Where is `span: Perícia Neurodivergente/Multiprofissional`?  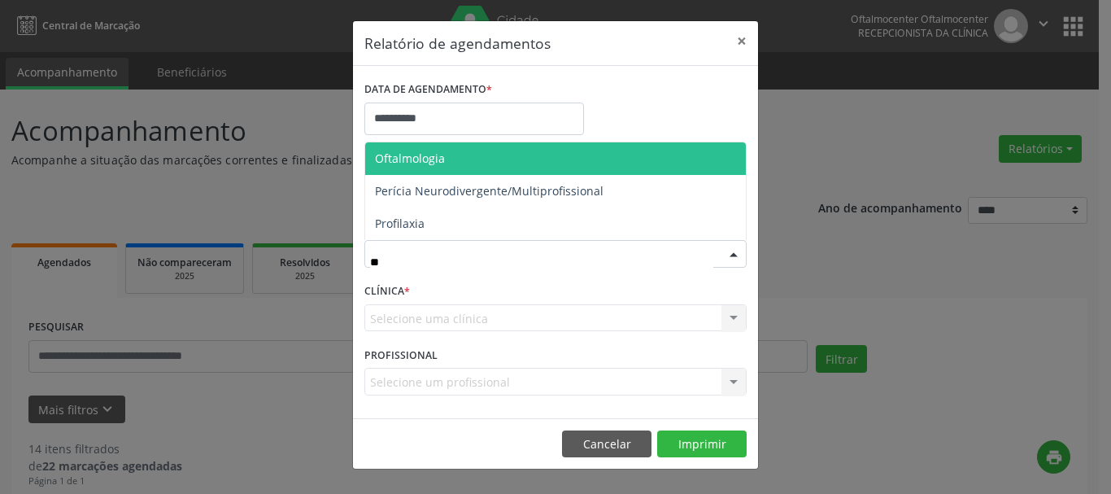 span: Perícia Neurodivergente/Multiprofissional is located at coordinates (489, 190).